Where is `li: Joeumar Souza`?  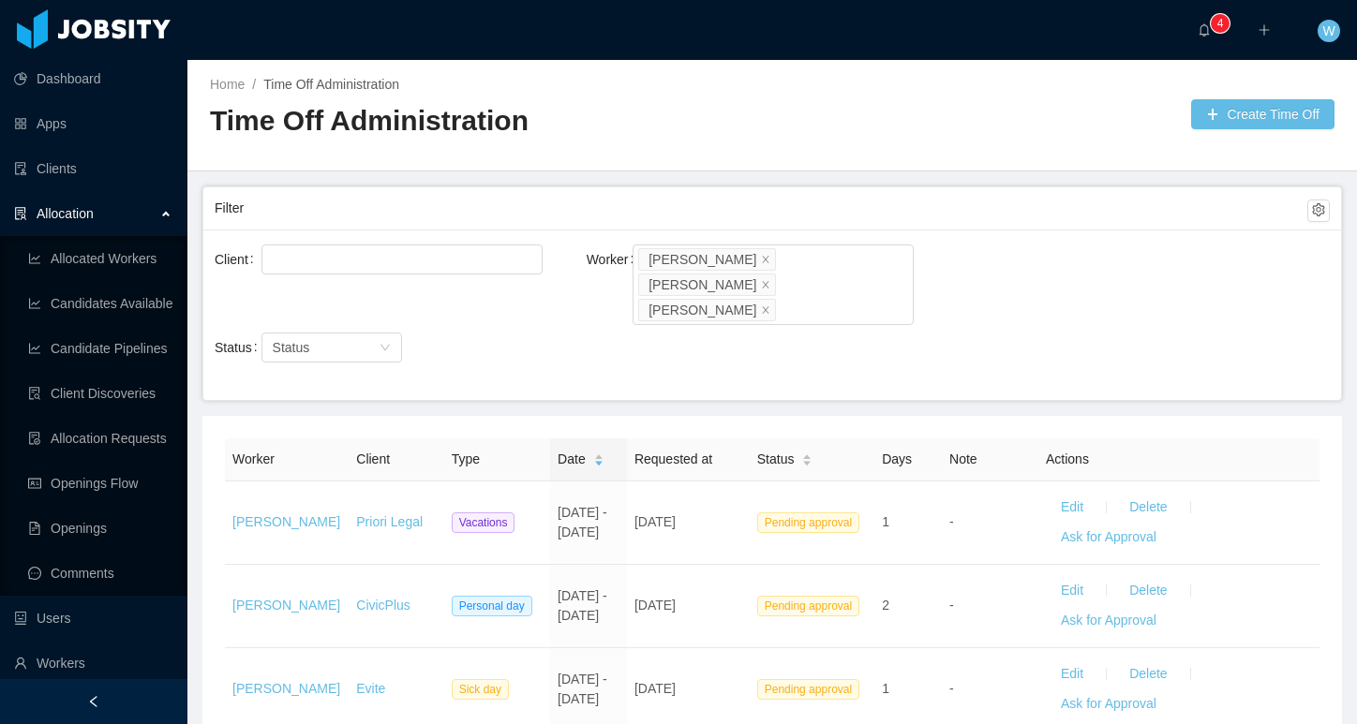
li: Joeumar Souza is located at coordinates (706, 285).